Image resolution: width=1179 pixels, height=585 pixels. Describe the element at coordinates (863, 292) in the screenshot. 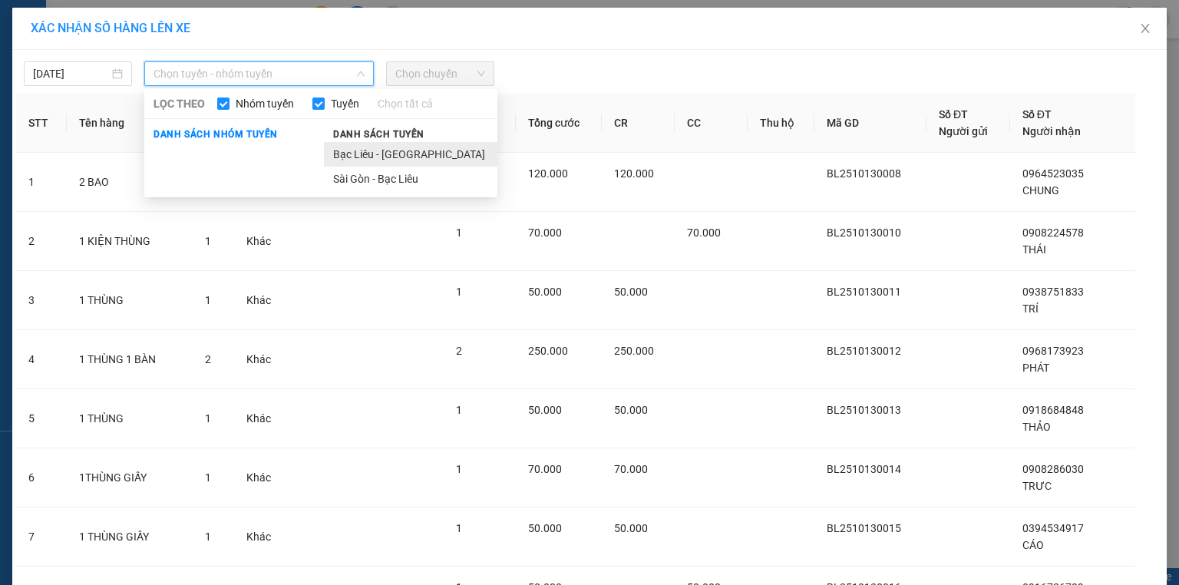

I see `span: BL2510130011` at that location.